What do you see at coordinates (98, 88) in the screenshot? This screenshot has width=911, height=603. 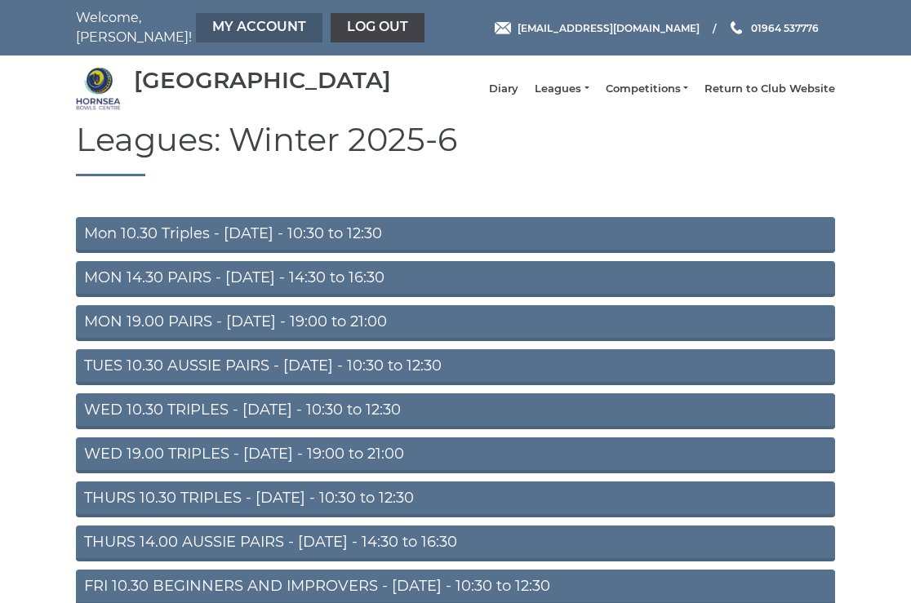 I see `img: Hornsea Bowls Centre` at bounding box center [98, 88].